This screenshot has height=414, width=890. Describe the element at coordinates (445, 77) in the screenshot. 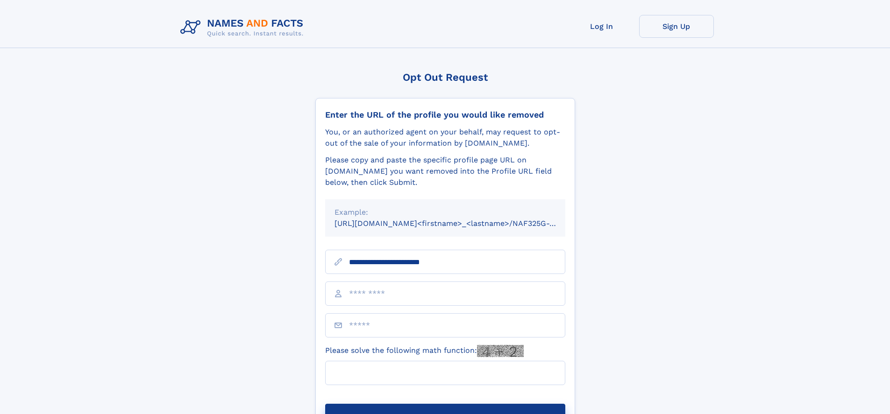

I see `div: Opt Out Request` at that location.